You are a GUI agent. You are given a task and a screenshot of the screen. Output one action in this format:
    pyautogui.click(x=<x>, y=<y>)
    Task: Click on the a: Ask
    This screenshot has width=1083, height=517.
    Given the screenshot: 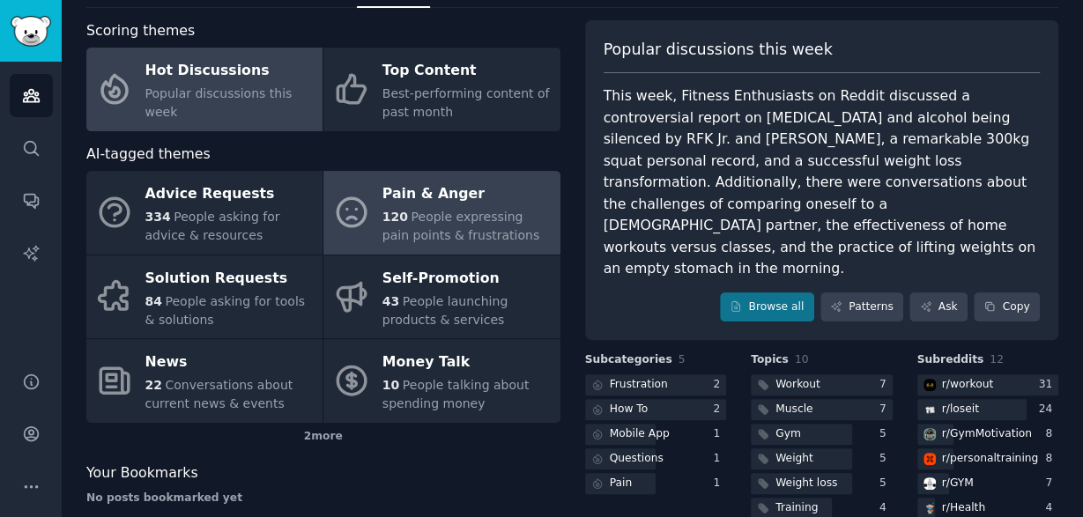 What is the action you would take?
    pyautogui.click(x=938, y=307)
    